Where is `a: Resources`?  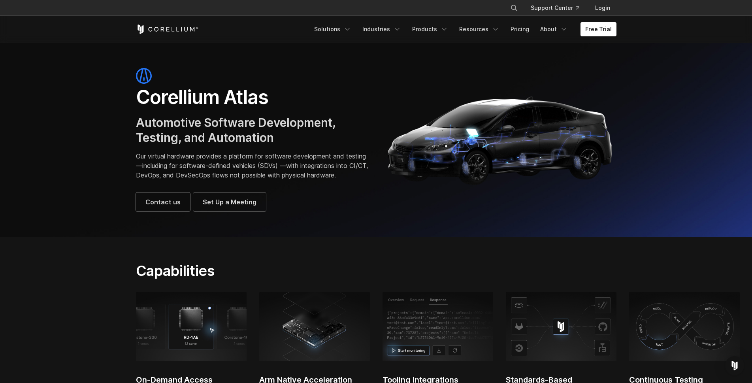 a: Resources is located at coordinates (480, 29).